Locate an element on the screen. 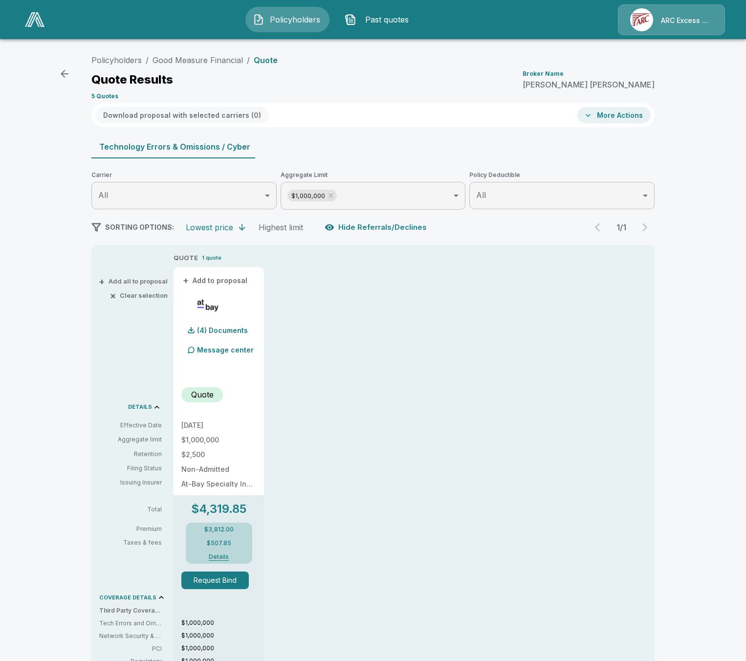  button: Details is located at coordinates (219, 557).